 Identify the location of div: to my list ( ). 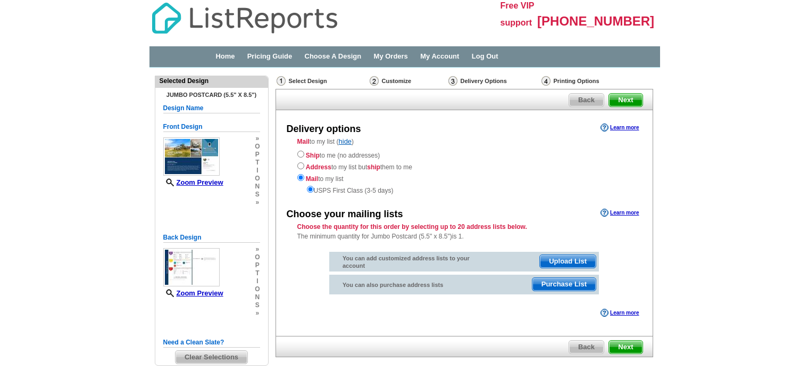
(464, 166).